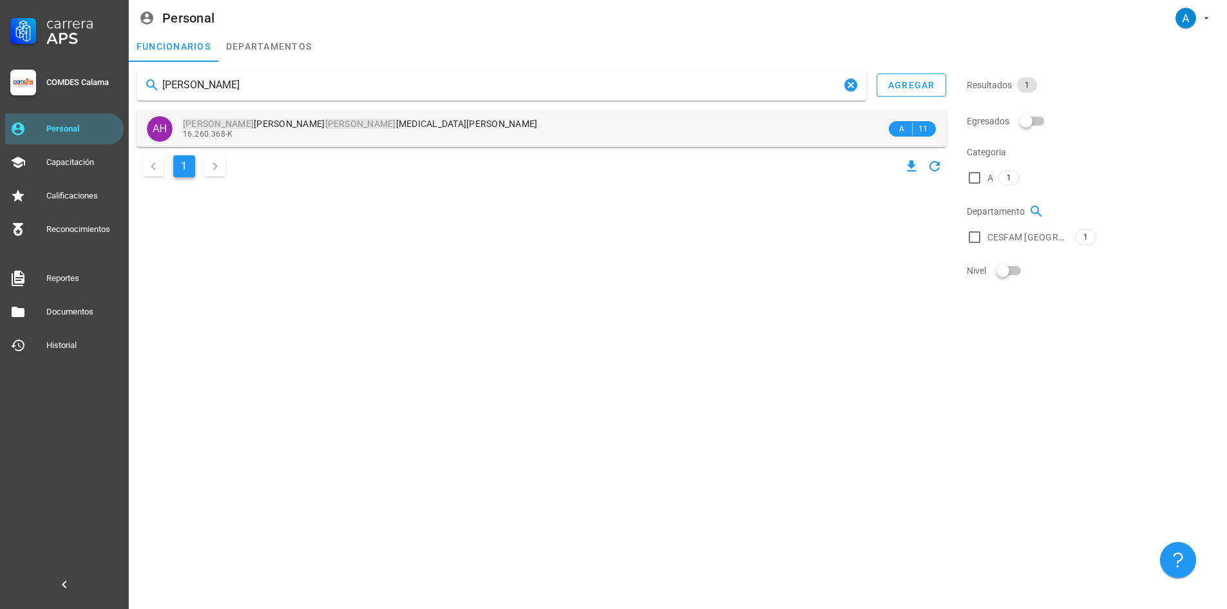 The height and width of the screenshot is (609, 1227). What do you see at coordinates (184, 166) in the screenshot?
I see `button: Página actual, página 1` at bounding box center [184, 166].